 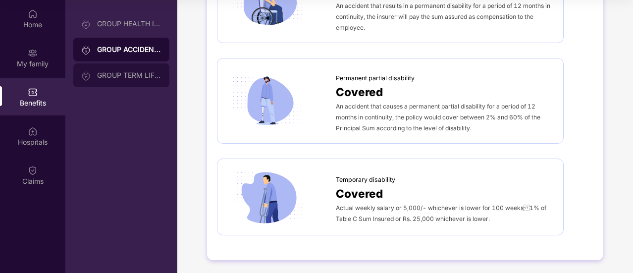 I want to click on img: svg+xml;base64,PHN2ZyBpZD0iQ2xhaW0iIHhtbG5zPSJodHRwOi8vd3d3LnczLm9yZy8yMDAwL3N2ZyIgd2lkdGg9IjIwIi..., so click(x=33, y=170).